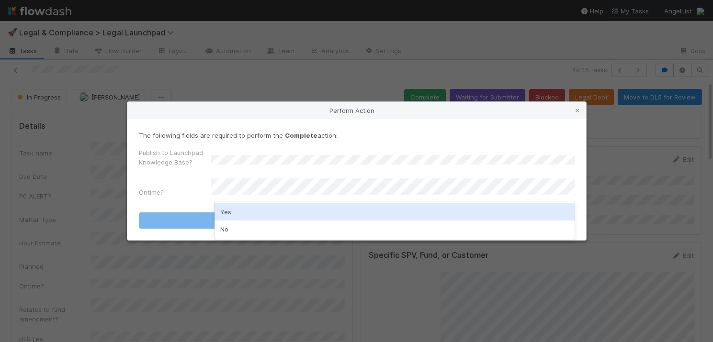  Describe the element at coordinates (357, 135) in the screenshot. I see `p: The following fields are required to perform the action:` at that location.